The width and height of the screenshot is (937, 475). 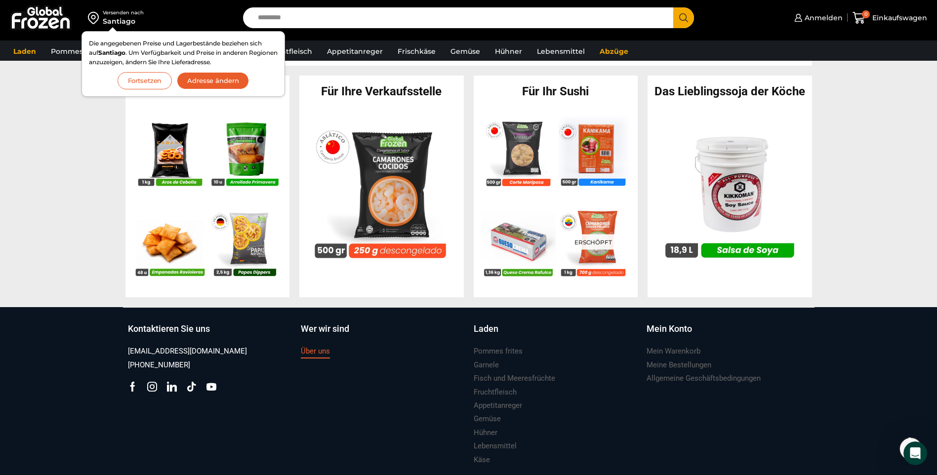 What do you see at coordinates (866, 14) in the screenshot?
I see `span: 0` at bounding box center [866, 14].